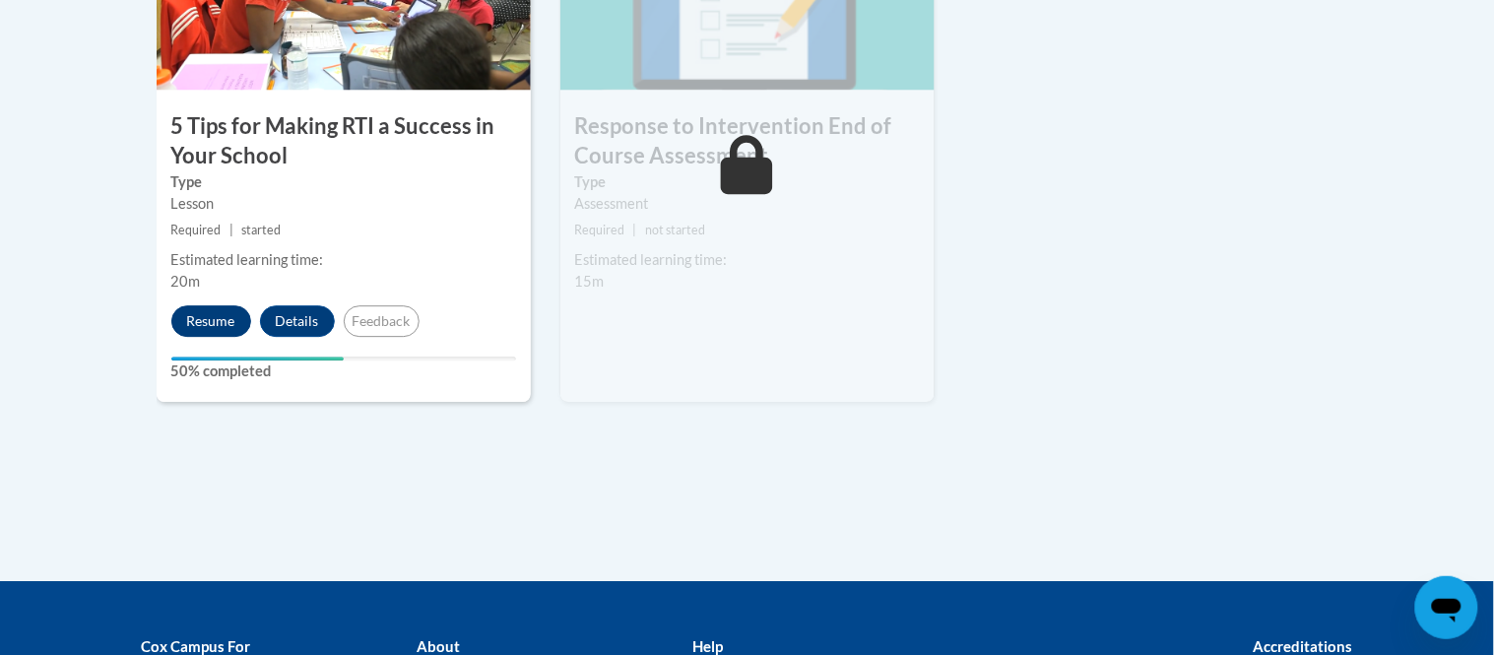 This screenshot has height=655, width=1494. Describe the element at coordinates (748, 142) in the screenshot. I see `h3: Response to Intervention End of Course Assessment` at that location.